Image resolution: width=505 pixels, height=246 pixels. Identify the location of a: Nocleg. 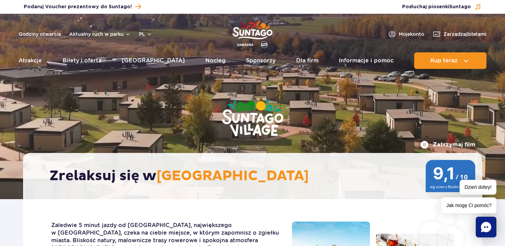
(215, 61).